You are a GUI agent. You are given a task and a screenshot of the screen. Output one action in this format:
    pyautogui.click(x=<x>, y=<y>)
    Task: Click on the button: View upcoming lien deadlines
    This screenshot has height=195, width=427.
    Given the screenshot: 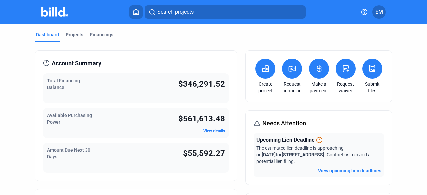 What is the action you would take?
    pyautogui.click(x=349, y=171)
    